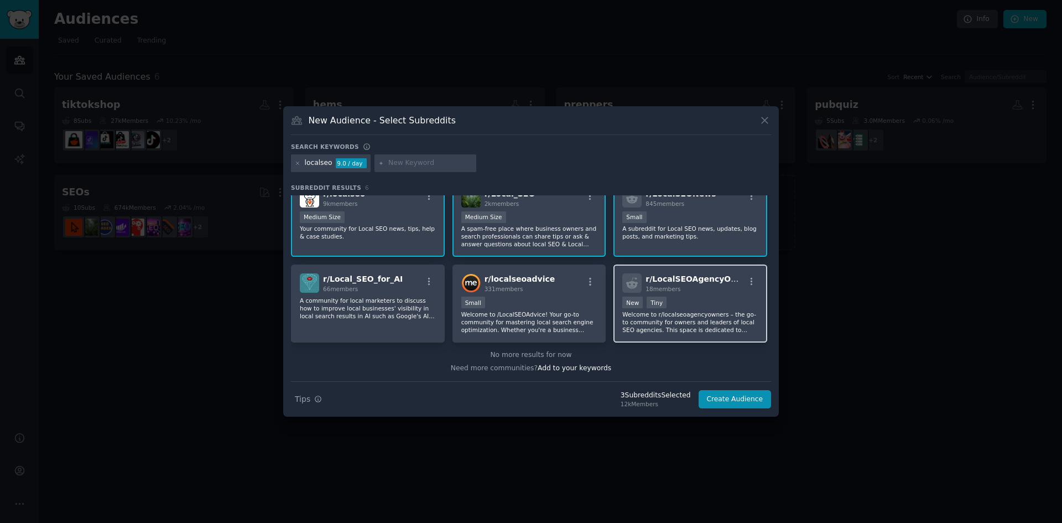 The height and width of the screenshot is (523, 1062). I want to click on span: Subreddit Results, so click(326, 187).